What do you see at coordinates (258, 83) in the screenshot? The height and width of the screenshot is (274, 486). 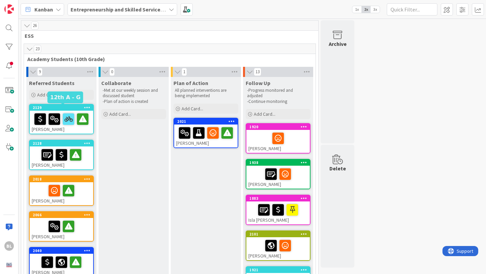 I see `span: Follow Up` at bounding box center [258, 83].